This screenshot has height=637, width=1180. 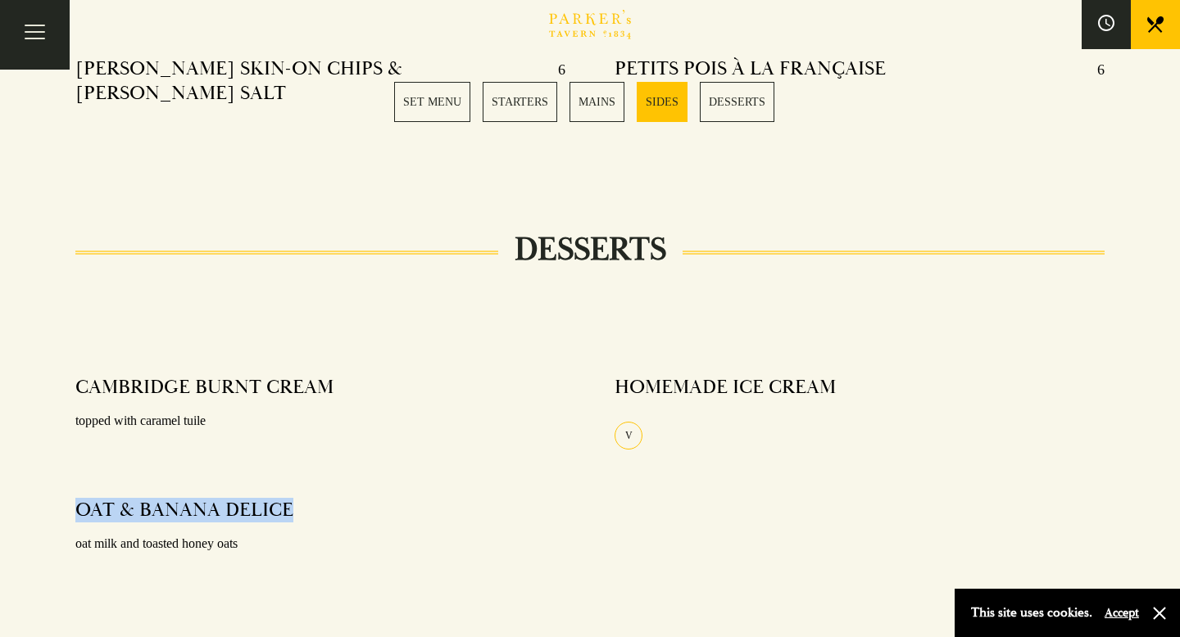 I want to click on a: 1 / 5, so click(x=432, y=102).